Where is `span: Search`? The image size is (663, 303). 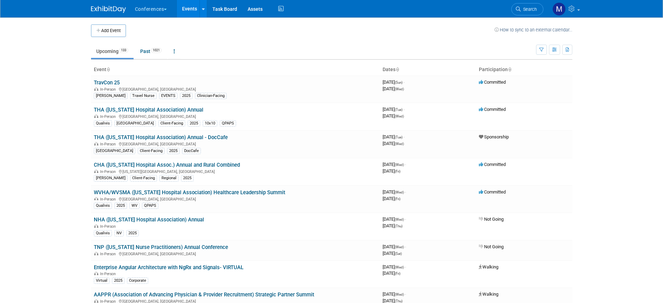
span: Search is located at coordinates (529, 9).